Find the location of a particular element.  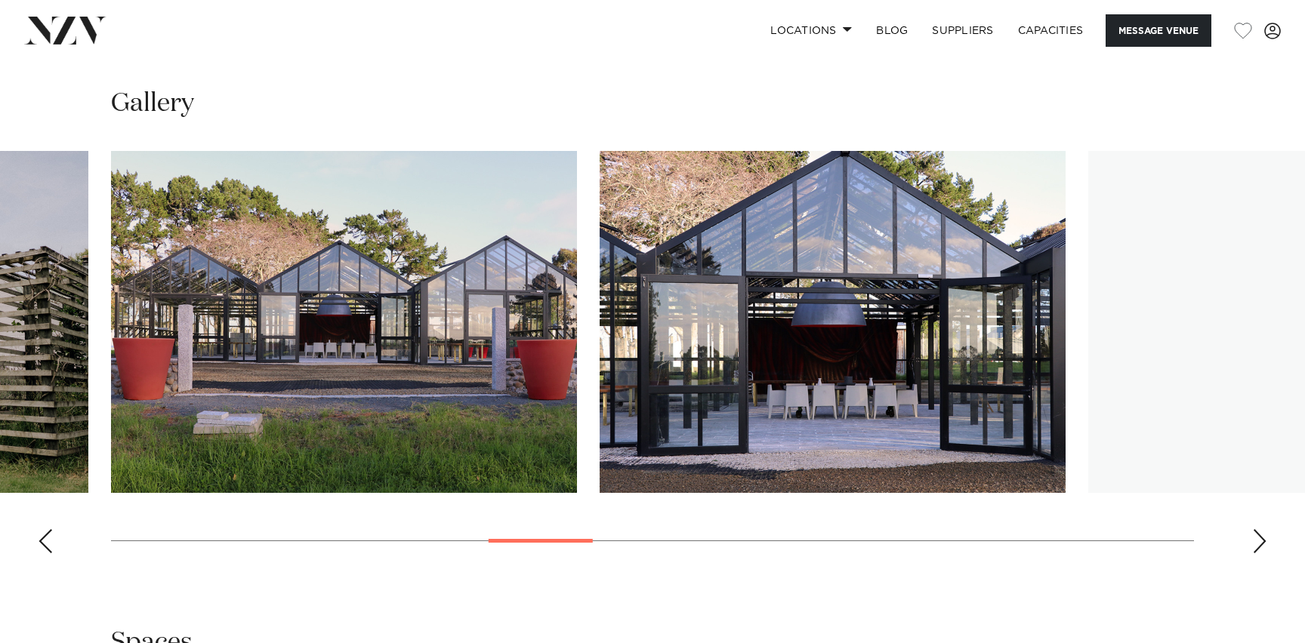

h2: Gallery is located at coordinates (153, 103).